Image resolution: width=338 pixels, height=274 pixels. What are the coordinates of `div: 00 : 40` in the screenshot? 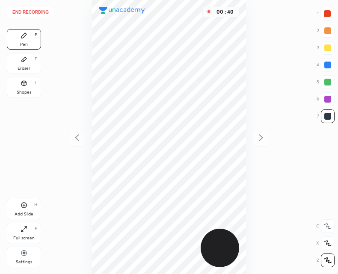 It's located at (225, 12).